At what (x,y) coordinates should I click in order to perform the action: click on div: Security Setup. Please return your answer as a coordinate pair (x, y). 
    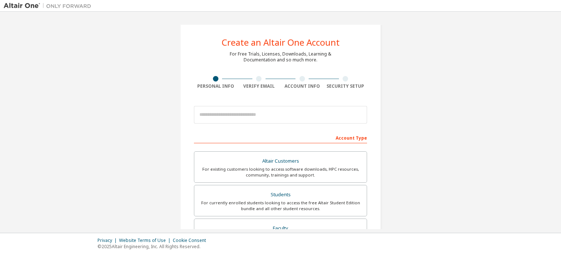
    Looking at the image, I should click on (346, 86).